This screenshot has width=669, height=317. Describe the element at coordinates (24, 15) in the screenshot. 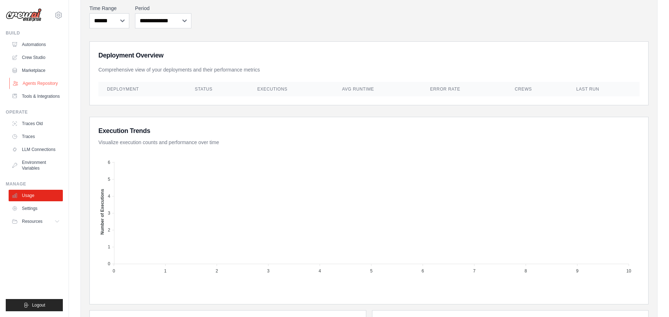

I see `img: Logo` at that location.